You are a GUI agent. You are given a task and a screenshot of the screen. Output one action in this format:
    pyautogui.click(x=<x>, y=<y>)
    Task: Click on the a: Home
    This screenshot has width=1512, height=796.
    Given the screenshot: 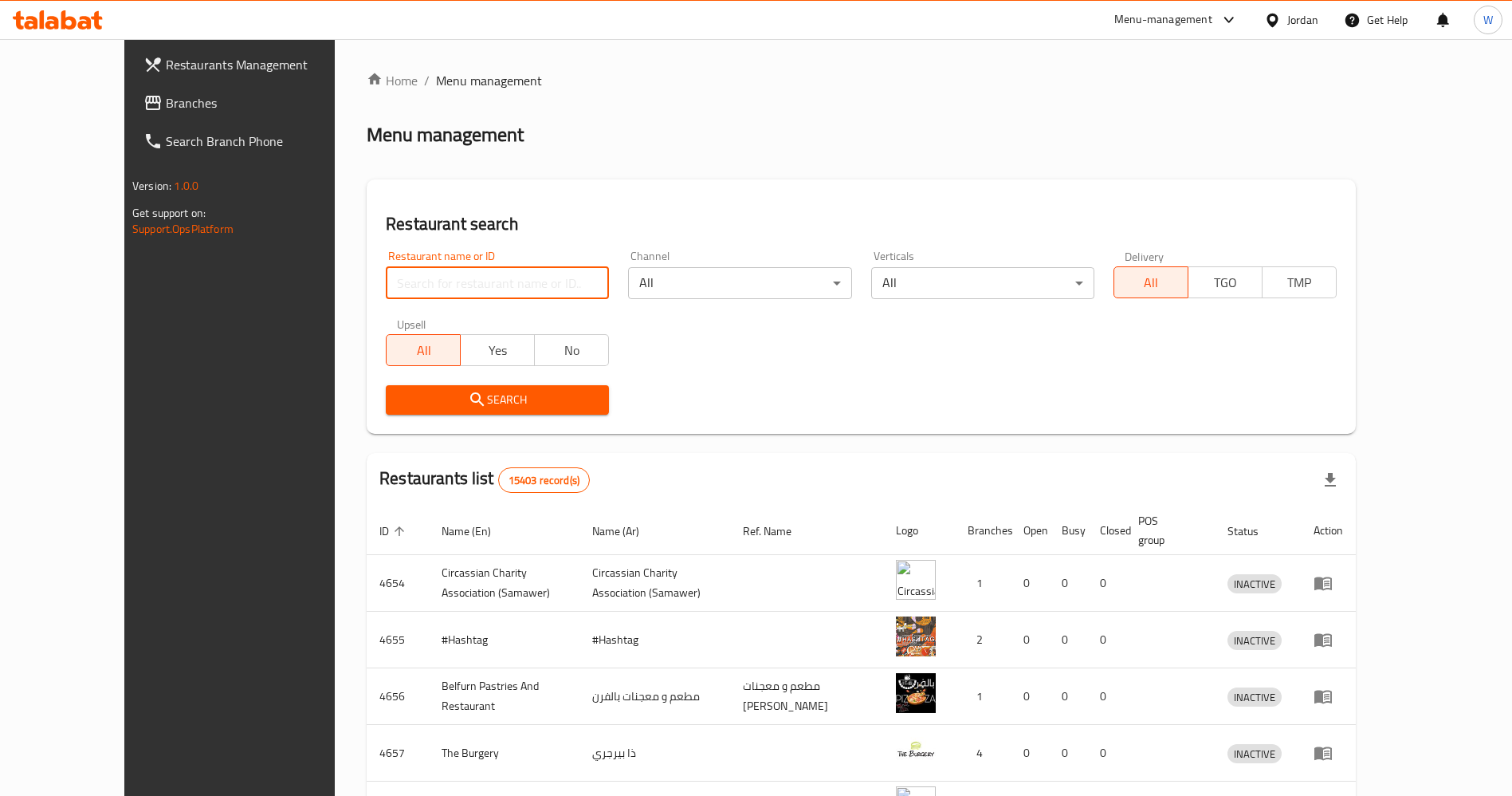 What is the action you would take?
    pyautogui.click(x=392, y=80)
    